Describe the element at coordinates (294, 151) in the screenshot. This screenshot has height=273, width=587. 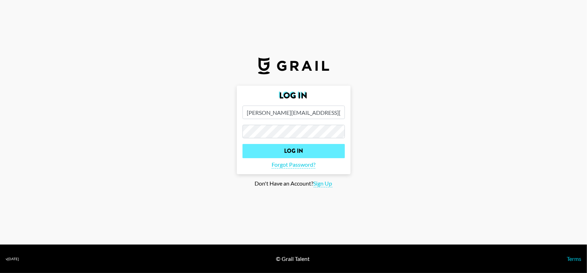
I see `input: Log In` at that location.